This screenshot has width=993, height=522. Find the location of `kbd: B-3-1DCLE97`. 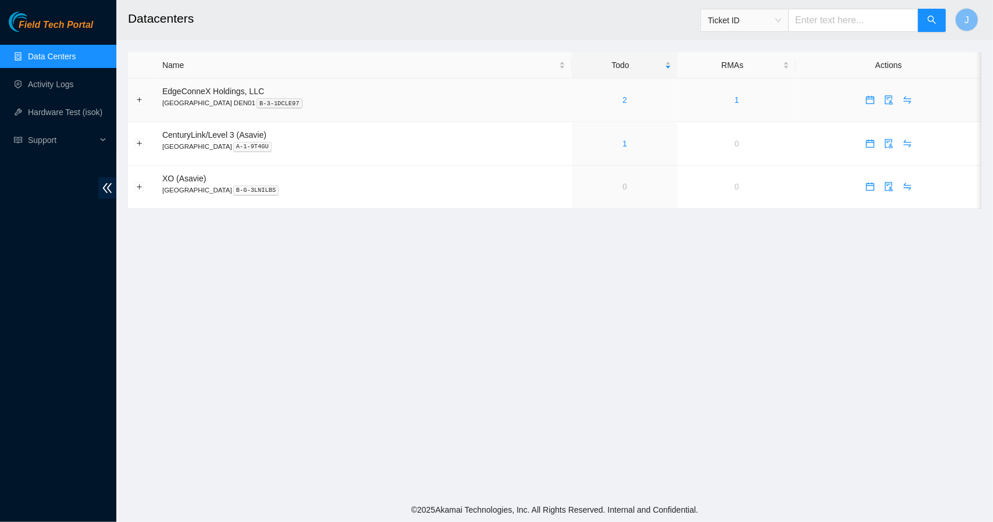

kbd: B-3-1DCLE97 is located at coordinates (279, 104).